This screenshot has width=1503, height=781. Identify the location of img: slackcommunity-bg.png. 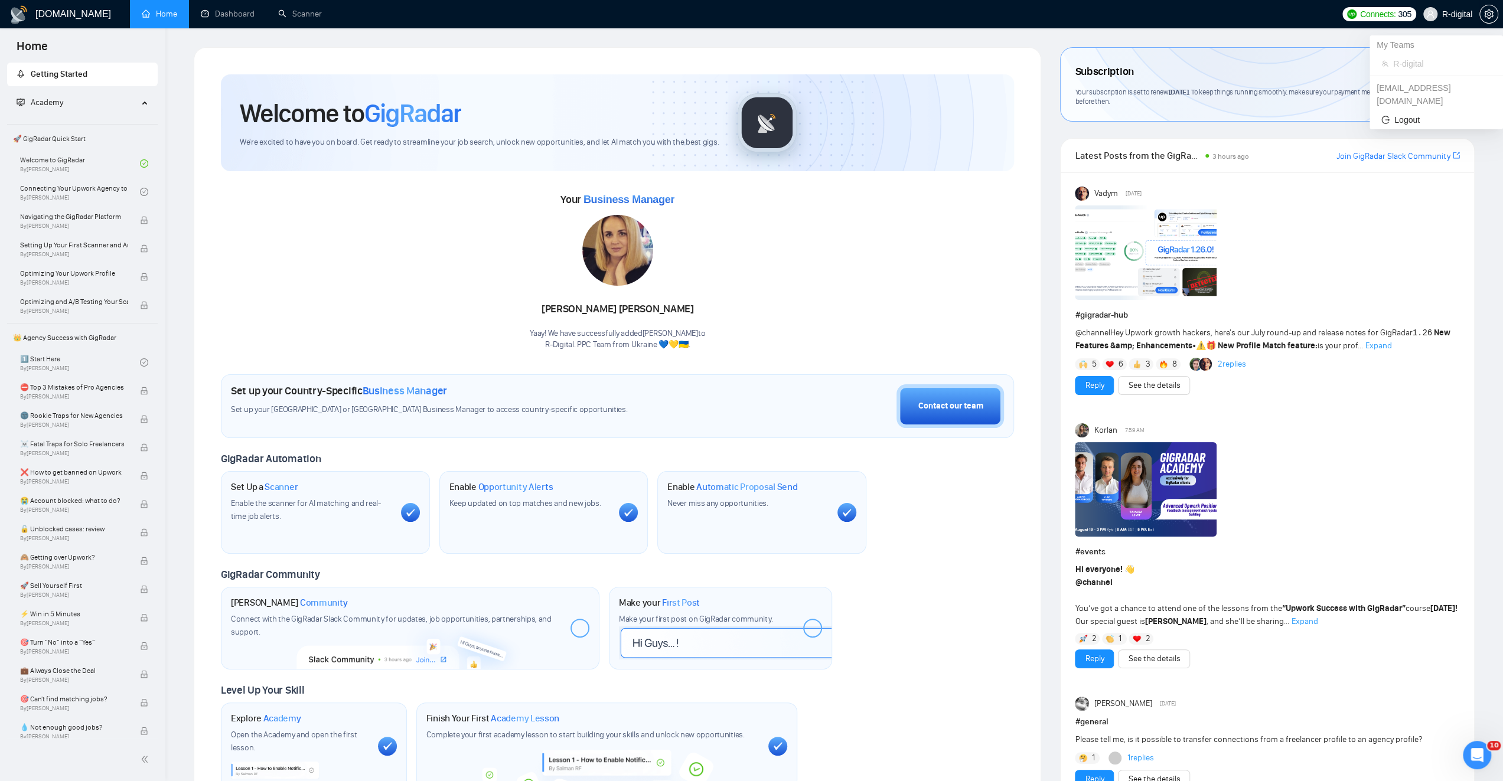
(410, 642).